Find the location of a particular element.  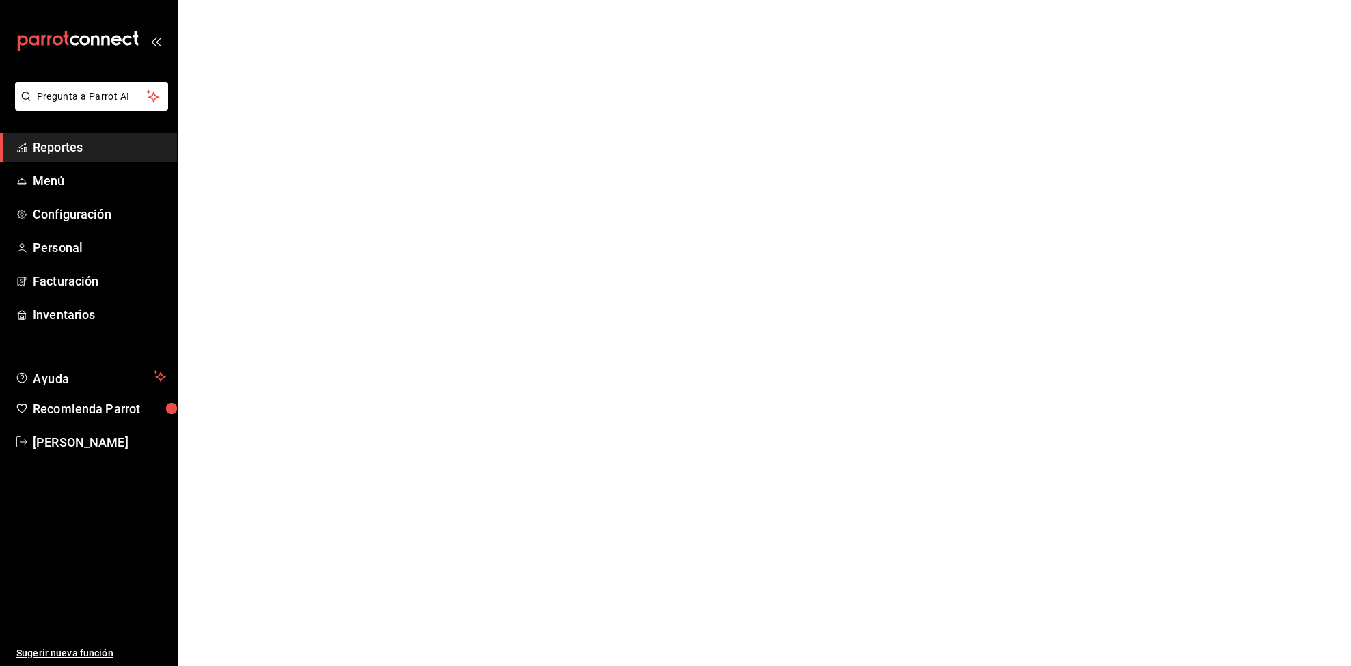

a: Pregunta a Parrot AI is located at coordinates (89, 106).